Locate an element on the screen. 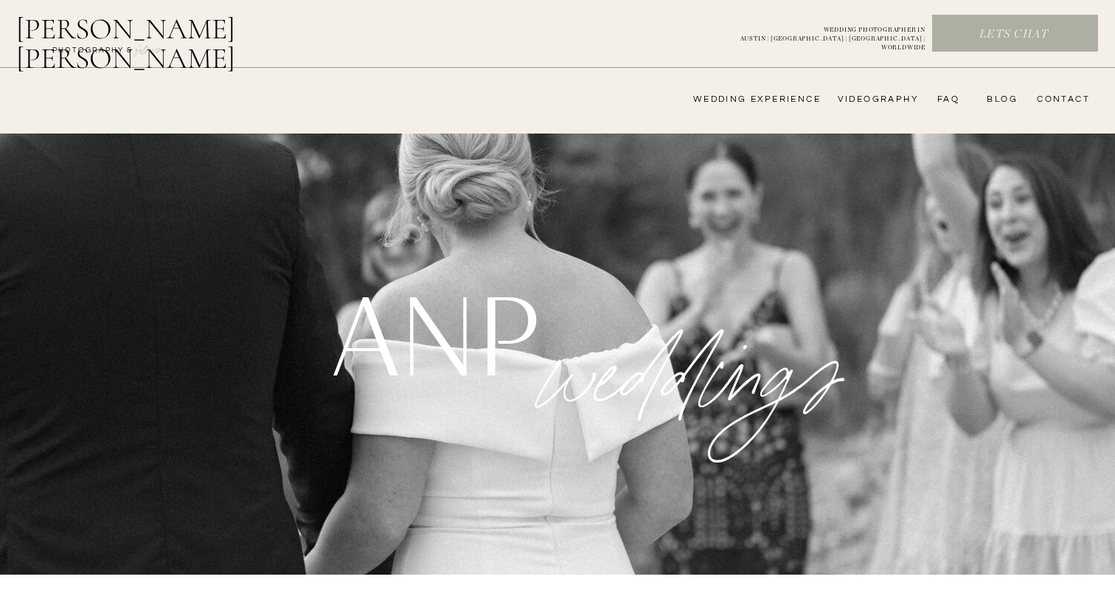 The image size is (1115, 613). a: CONTACT is located at coordinates (1061, 100).